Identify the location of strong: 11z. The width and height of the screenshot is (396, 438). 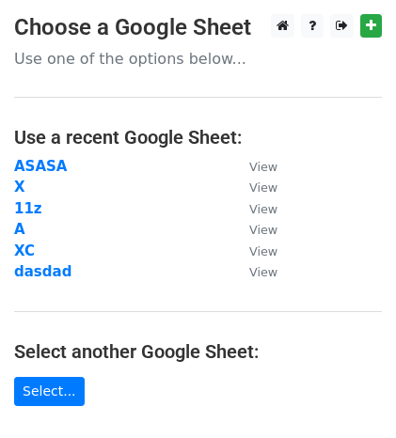
(28, 209).